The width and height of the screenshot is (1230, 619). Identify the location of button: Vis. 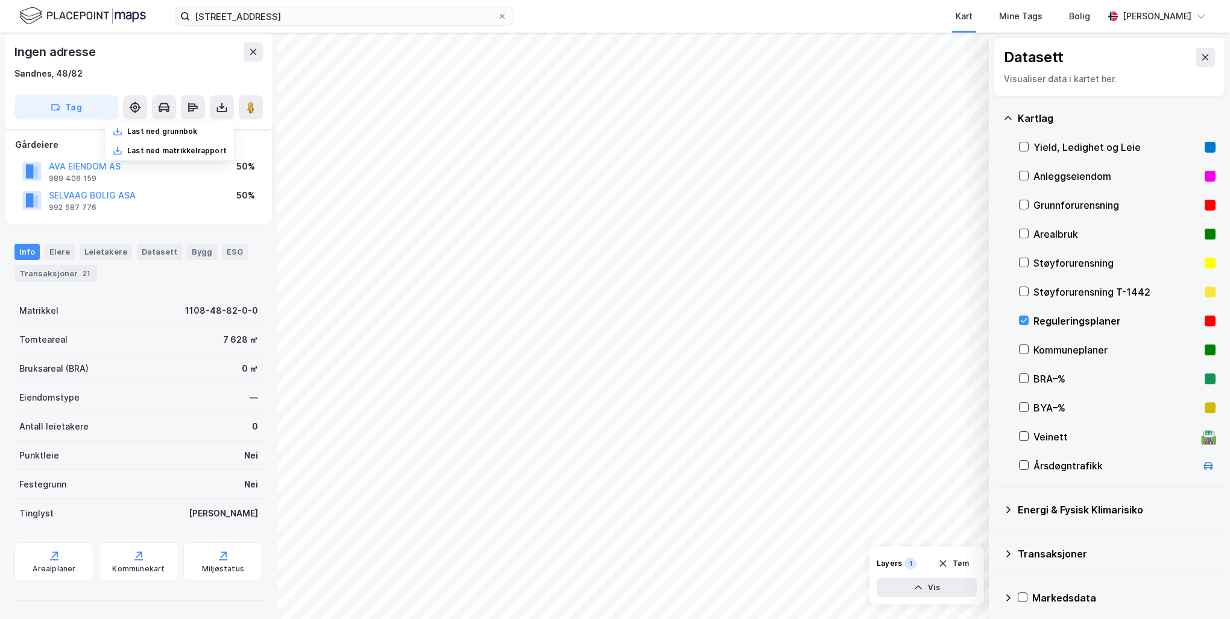
(927, 587).